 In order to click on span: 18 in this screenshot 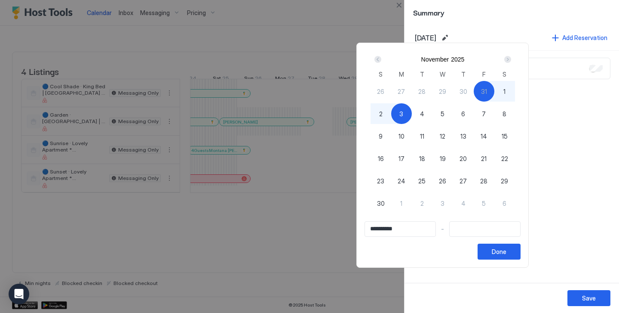, I will do `click(422, 158)`.